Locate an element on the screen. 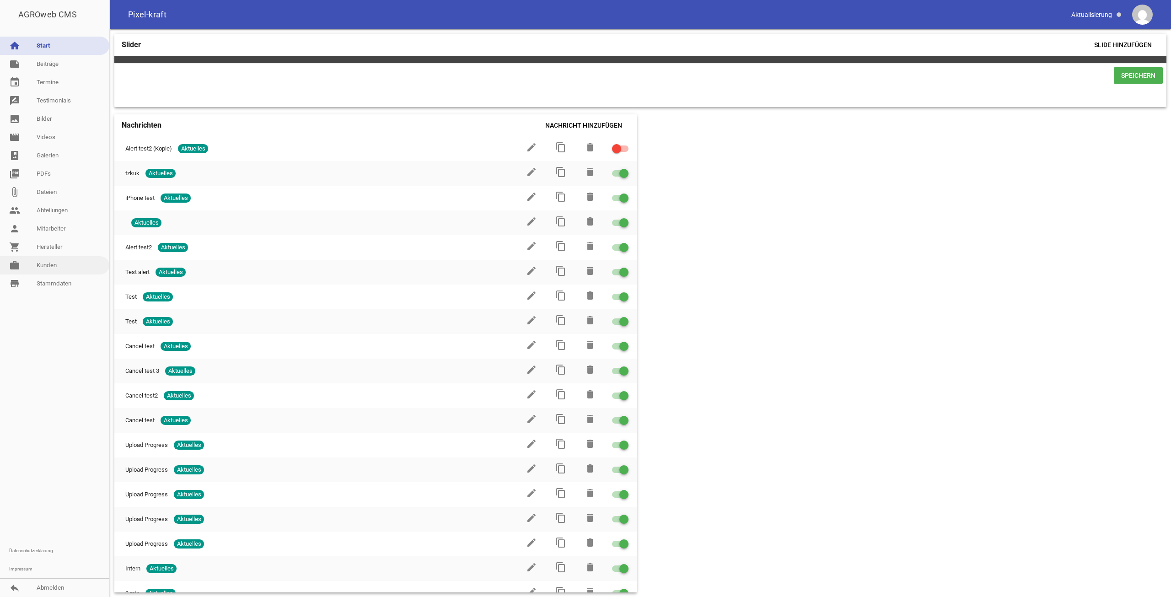 Image resolution: width=1171 pixels, height=597 pixels. i: store_mall_directory is located at coordinates (15, 284).